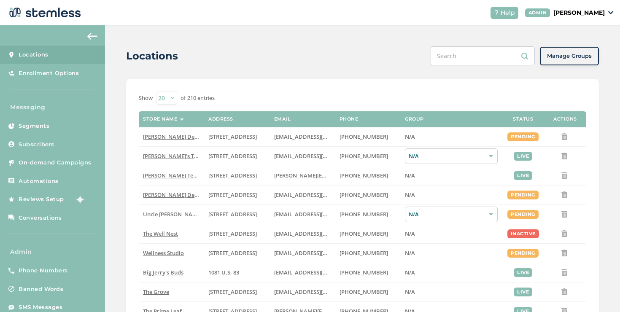  Describe the element at coordinates (283, 119) in the screenshot. I see `label: Email` at that location.